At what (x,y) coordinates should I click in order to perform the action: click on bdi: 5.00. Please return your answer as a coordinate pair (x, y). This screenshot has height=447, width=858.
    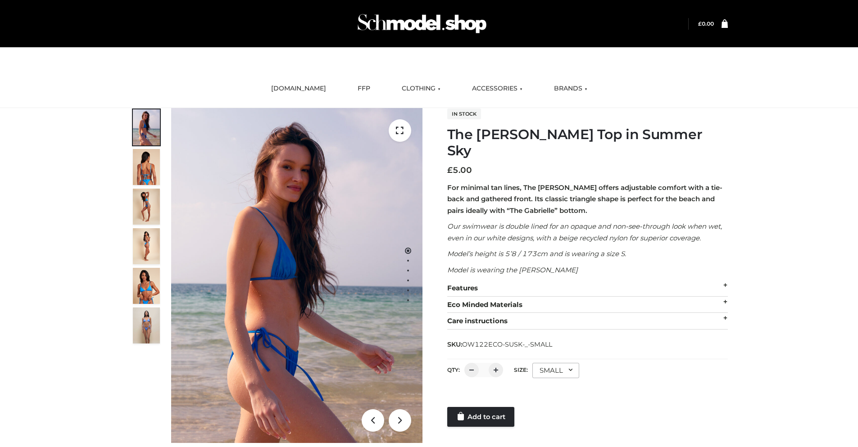
    Looking at the image, I should click on (459, 170).